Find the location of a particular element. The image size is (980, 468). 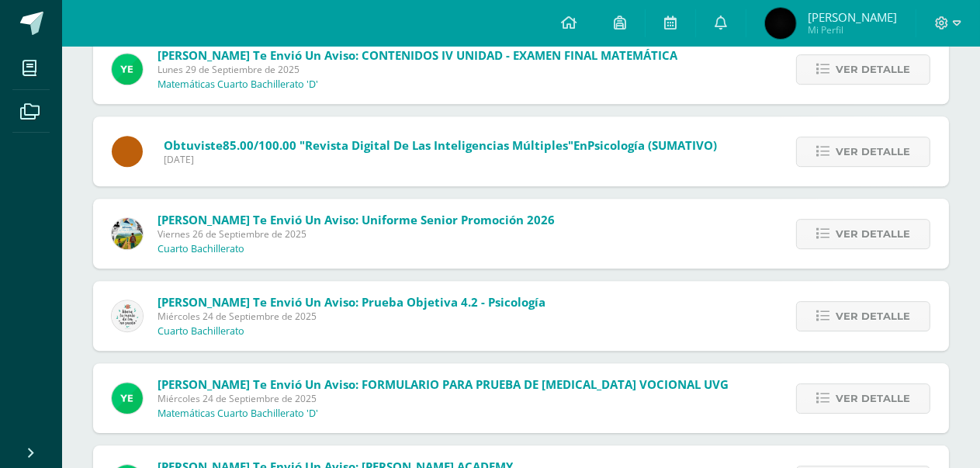

span: Psicología (SUMATIVO) is located at coordinates (652, 145).